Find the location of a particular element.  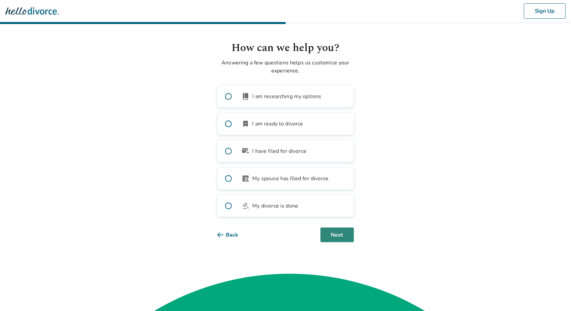

span: article_person is located at coordinates (246, 179).